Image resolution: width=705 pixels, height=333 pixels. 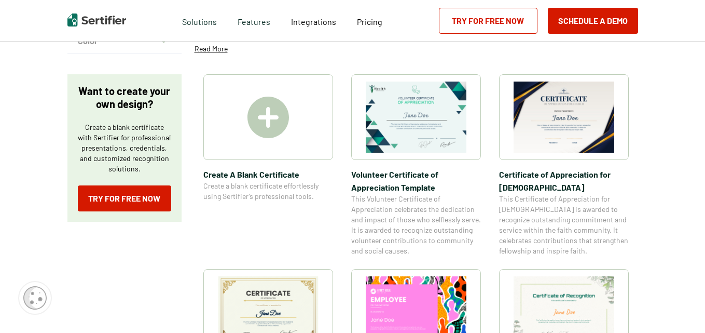 I want to click on p: Read More, so click(x=211, y=49).